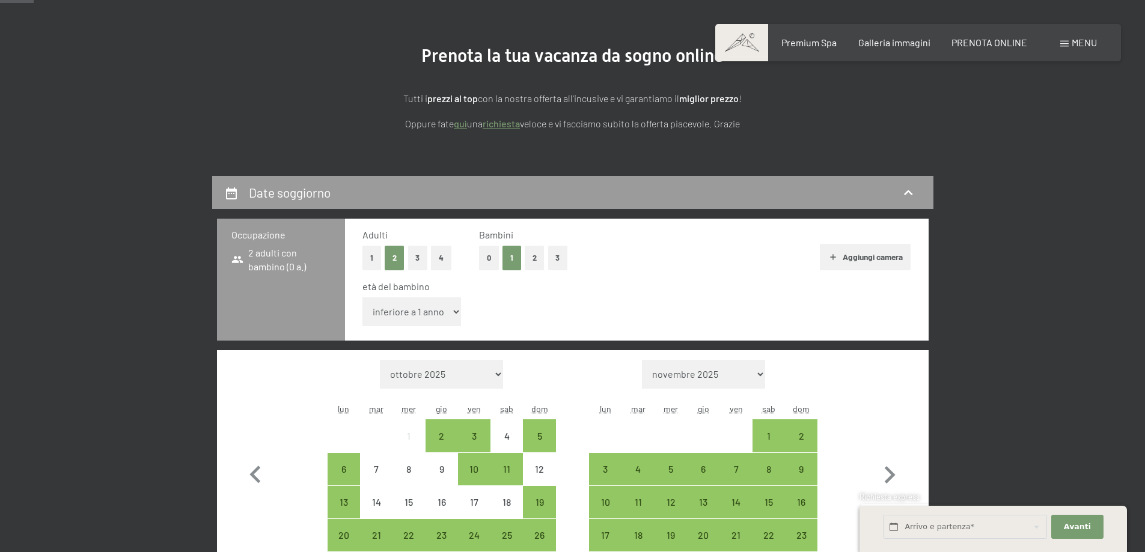 The height and width of the screenshot is (552, 1145). What do you see at coordinates (441, 258) in the screenshot?
I see `button: 4` at bounding box center [441, 258].